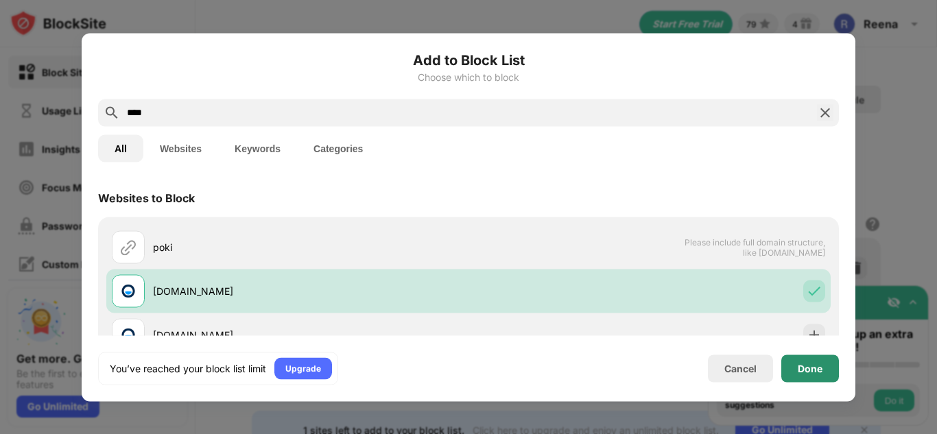  Describe the element at coordinates (311, 247) in the screenshot. I see `div: poki` at that location.